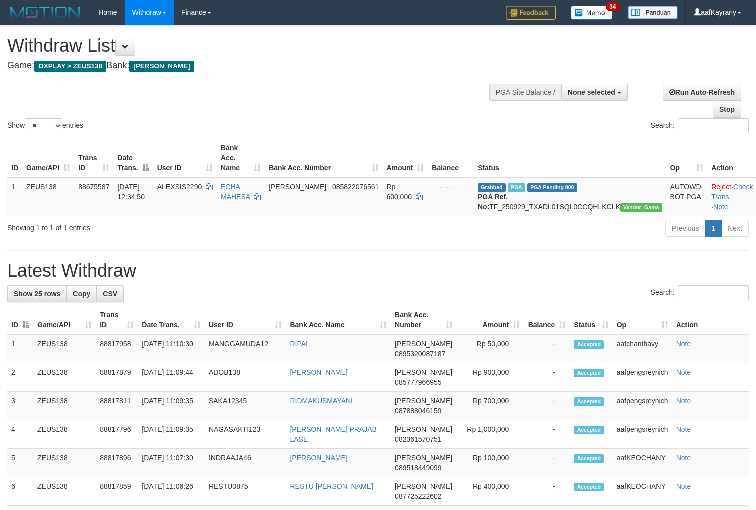  I want to click on td: AUTOWD-BOT-PGA, so click(687, 196).